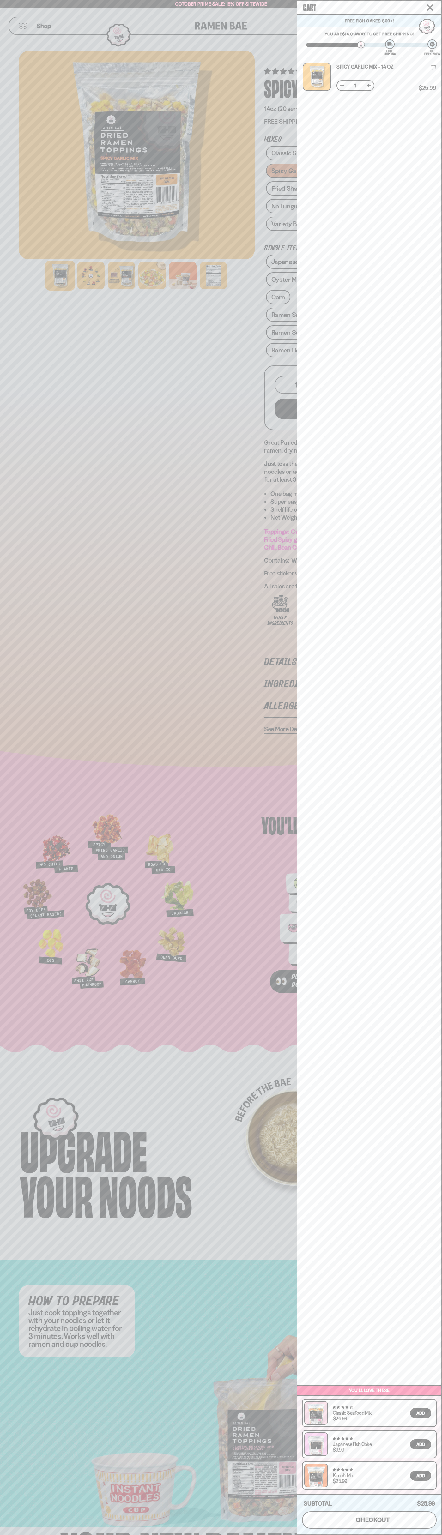 Image resolution: width=442 pixels, height=1535 pixels. Describe the element at coordinates (342, 1438) in the screenshot. I see `span: 4.77 stars` at that location.